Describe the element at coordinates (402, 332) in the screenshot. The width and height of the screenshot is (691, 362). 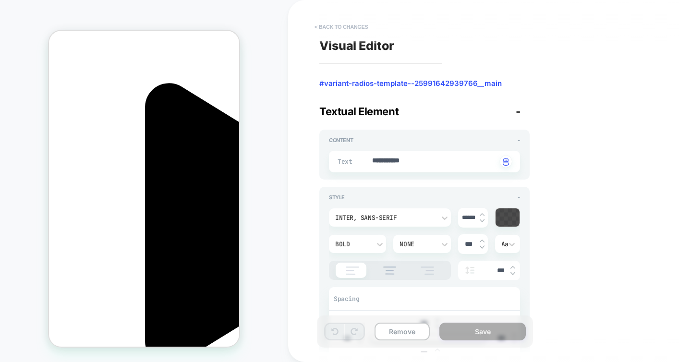
I see `button: Remove` at that location.